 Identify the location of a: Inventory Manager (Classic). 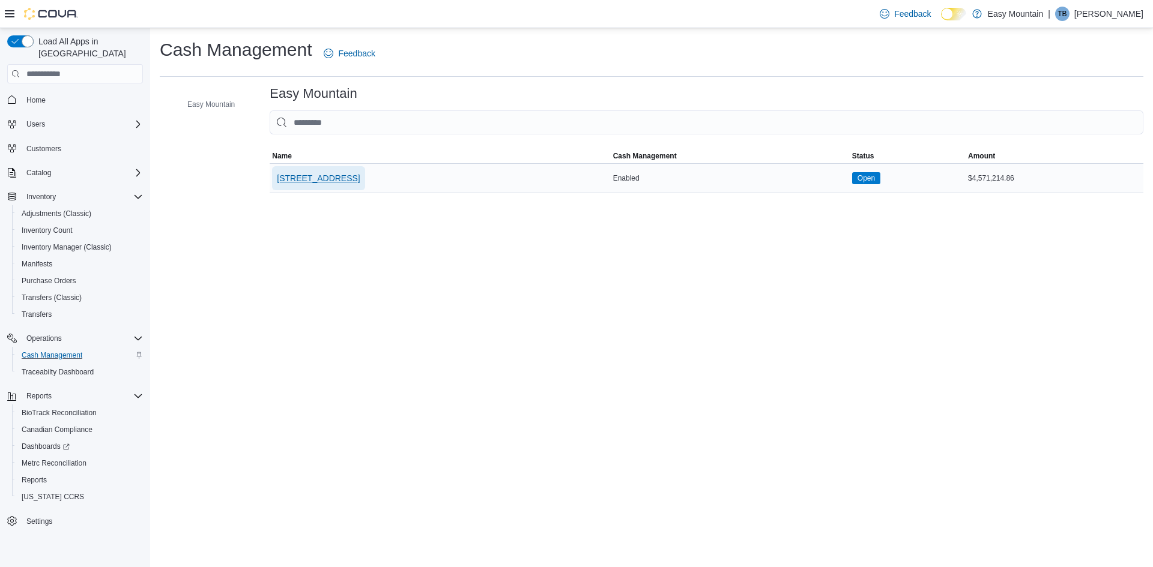
(67, 247).